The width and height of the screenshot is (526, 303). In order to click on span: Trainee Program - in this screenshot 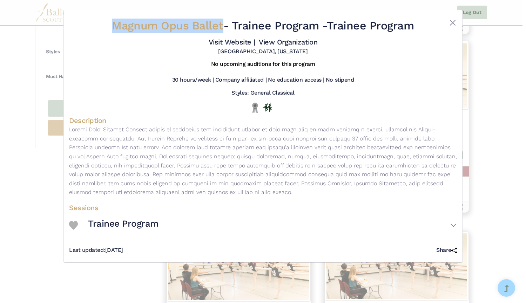, I will do `click(279, 26)`.